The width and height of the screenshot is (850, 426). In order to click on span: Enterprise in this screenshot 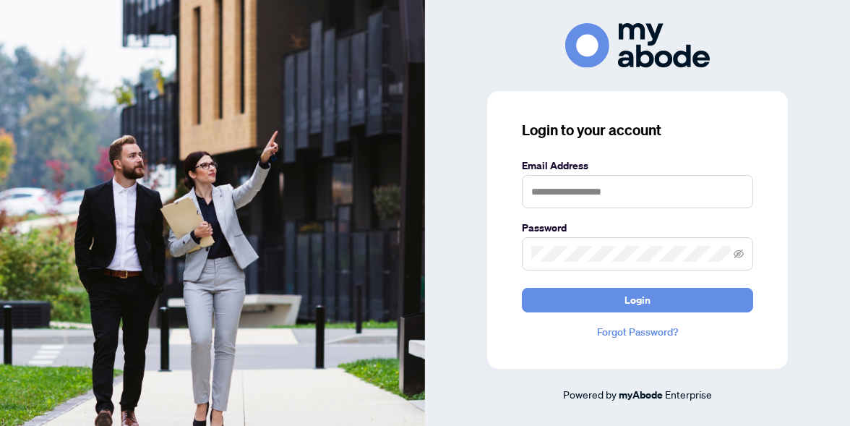, I will do `click(688, 394)`.